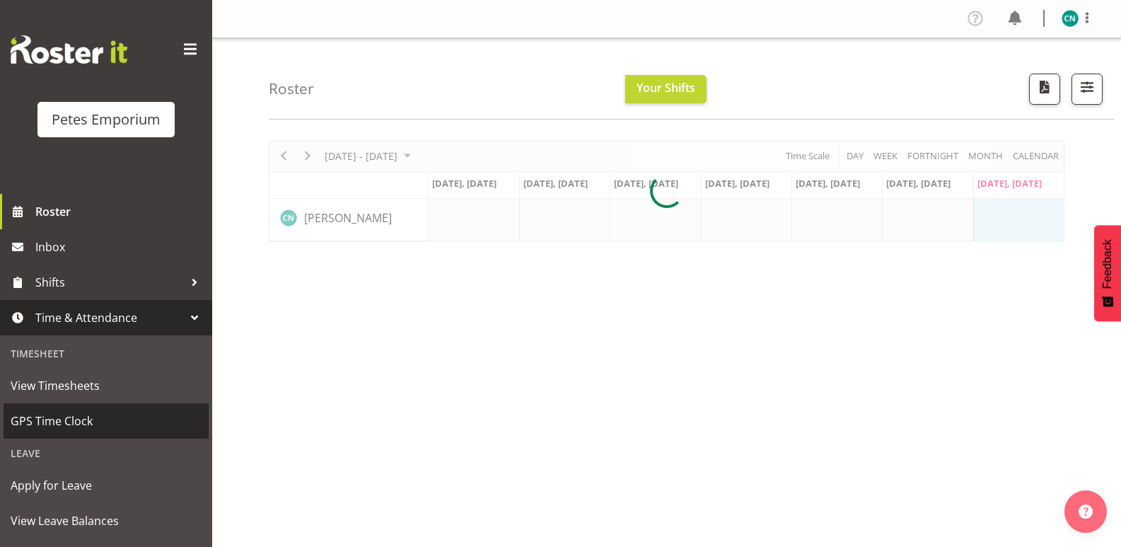 This screenshot has height=547, width=1121. What do you see at coordinates (1045, 89) in the screenshot?
I see `button: Download a PDF of the roster according to the set date range.` at bounding box center [1045, 89].